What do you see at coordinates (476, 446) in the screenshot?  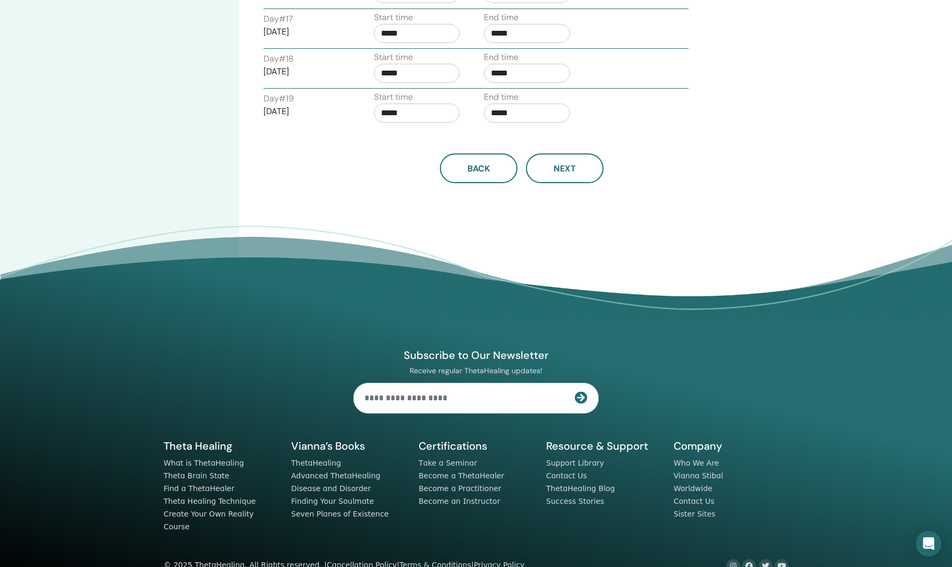 I see `h5: Certifications` at bounding box center [476, 446].